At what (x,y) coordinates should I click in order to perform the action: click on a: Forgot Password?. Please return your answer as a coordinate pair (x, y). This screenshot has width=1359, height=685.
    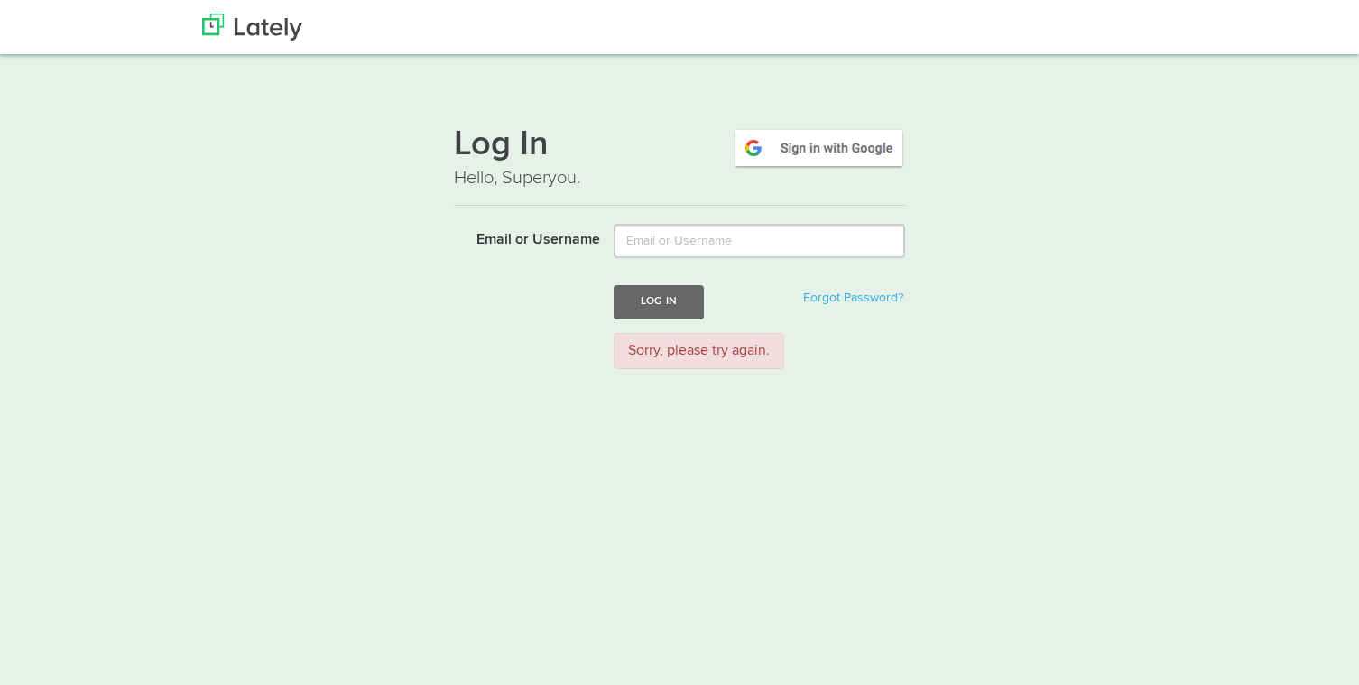
    Looking at the image, I should click on (853, 298).